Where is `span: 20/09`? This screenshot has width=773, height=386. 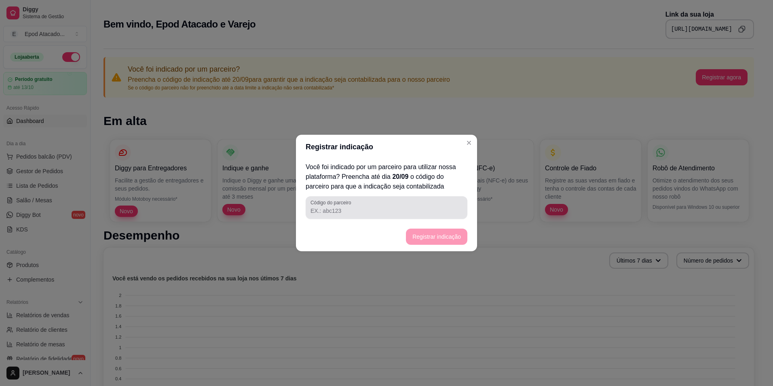
span: 20/09 is located at coordinates (401, 176).